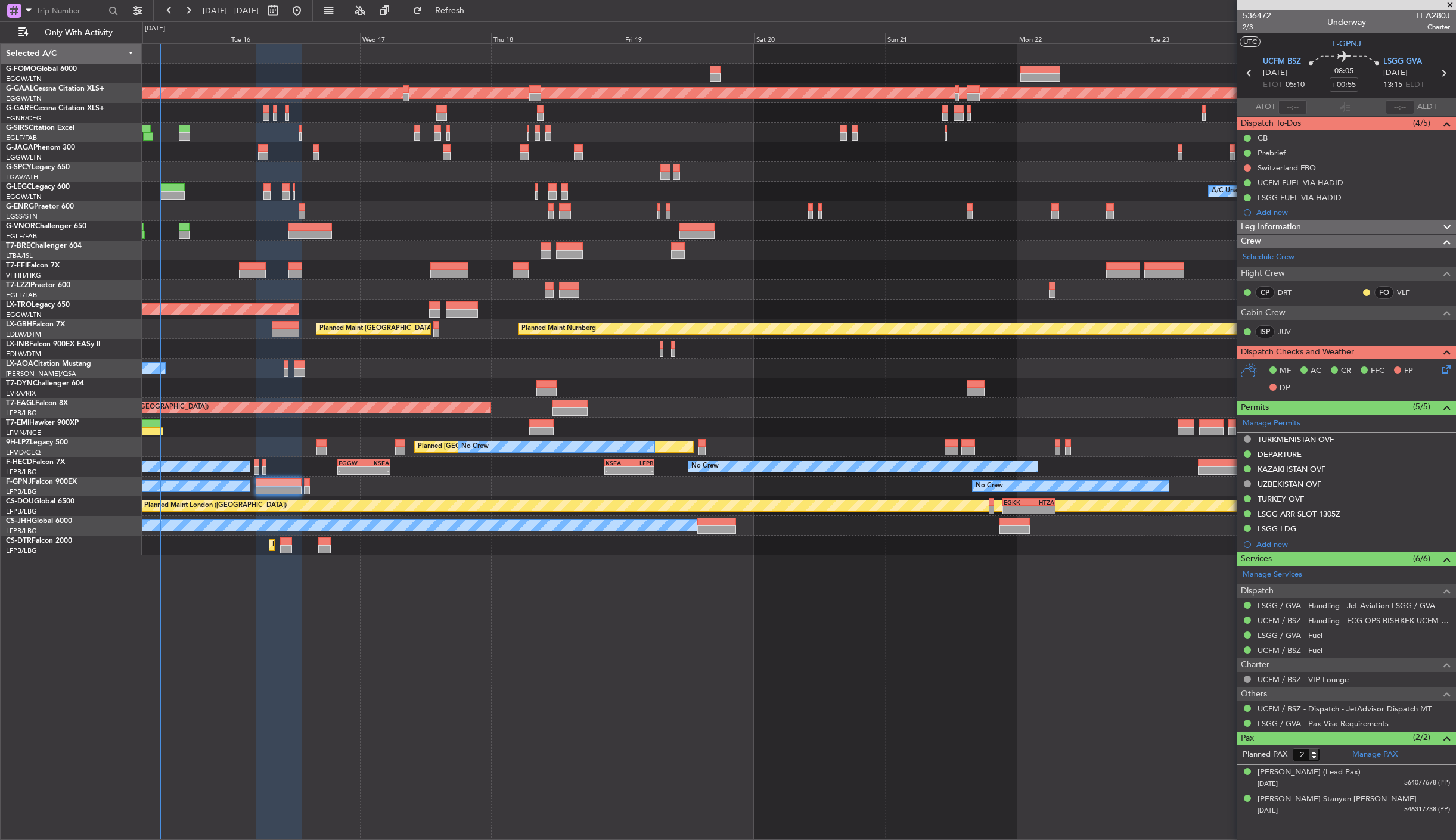 This screenshot has height=840, width=1456. I want to click on a: LFMD/CEQ, so click(23, 452).